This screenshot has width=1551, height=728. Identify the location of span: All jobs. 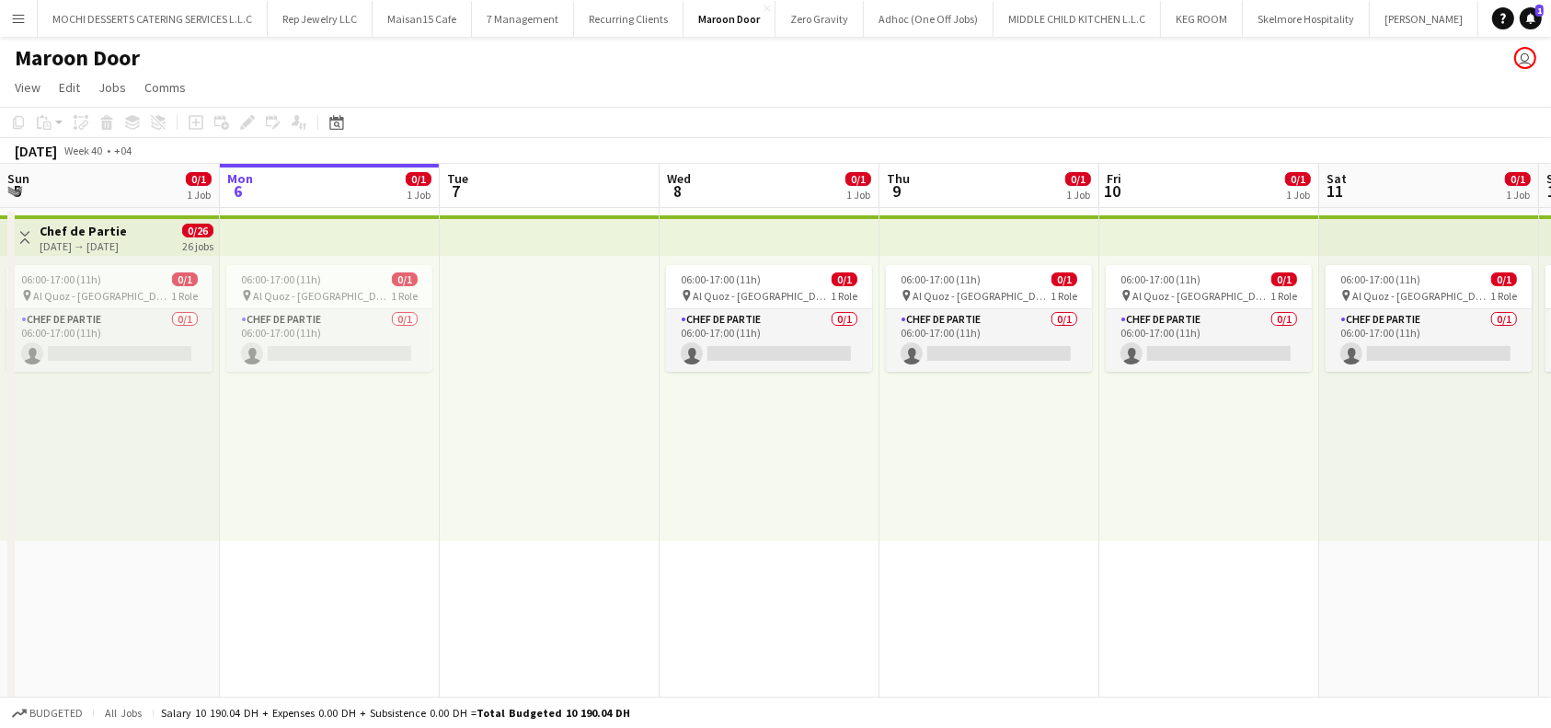
(123, 712).